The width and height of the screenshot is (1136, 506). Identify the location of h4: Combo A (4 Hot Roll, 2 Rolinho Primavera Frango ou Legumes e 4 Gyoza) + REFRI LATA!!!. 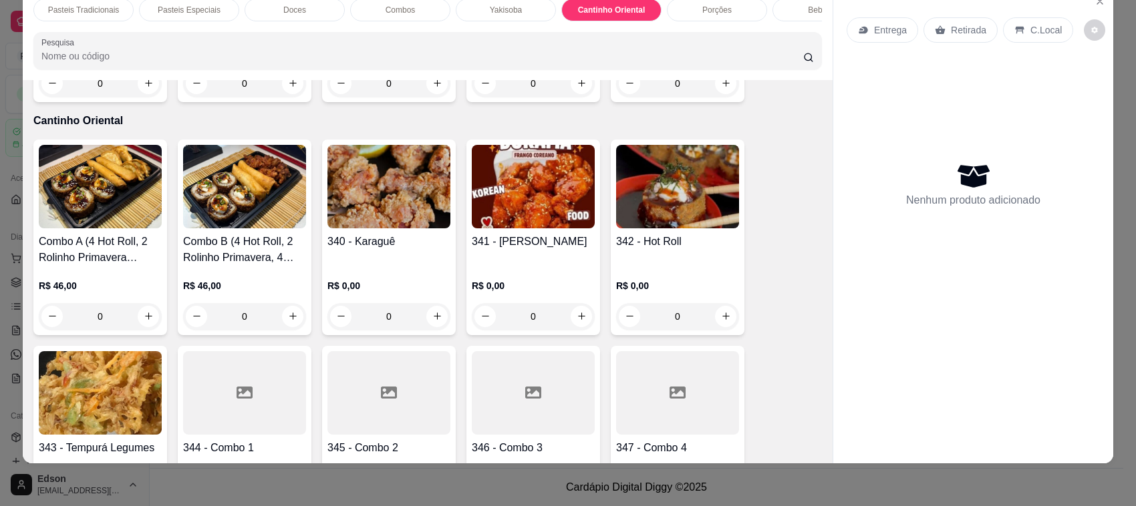
(100, 250).